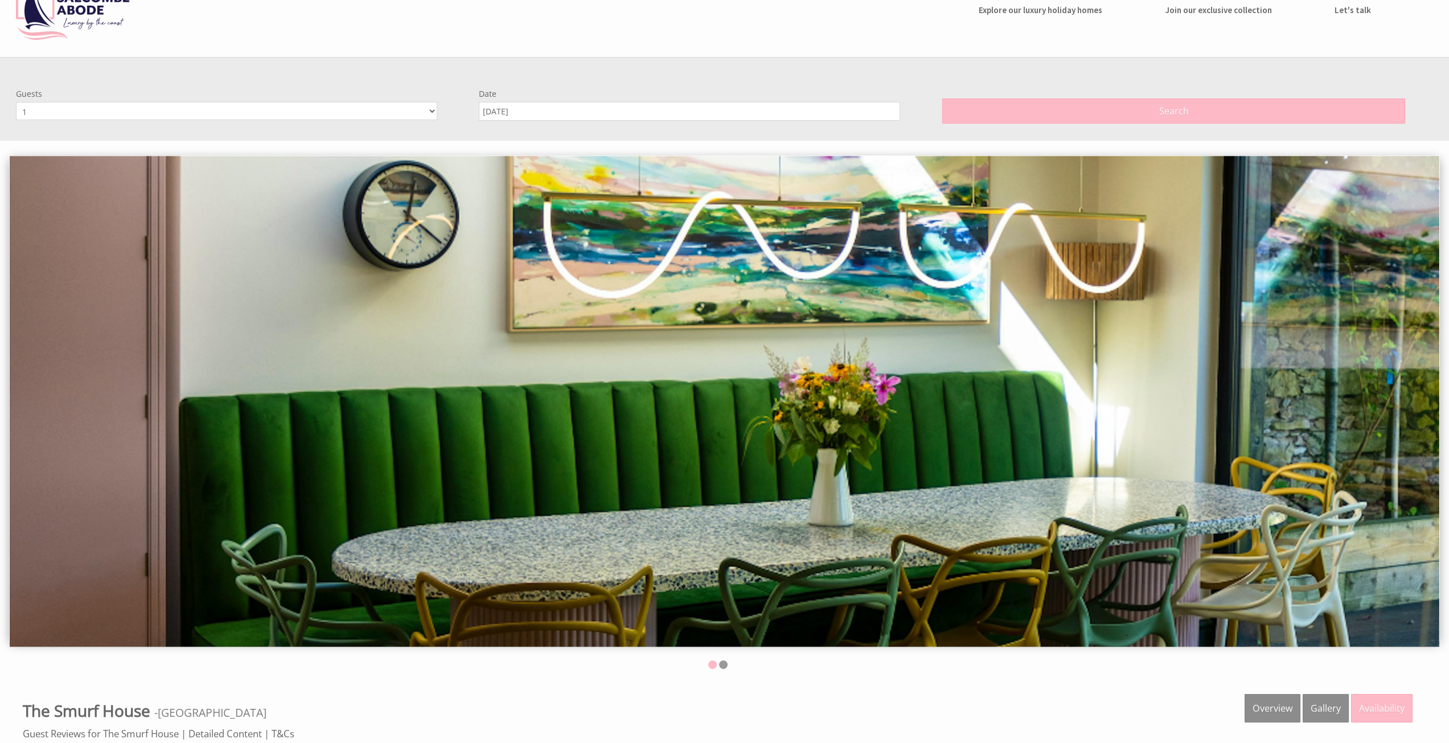 The width and height of the screenshot is (1449, 743). What do you see at coordinates (227, 93) in the screenshot?
I see `label: Guests` at bounding box center [227, 93].